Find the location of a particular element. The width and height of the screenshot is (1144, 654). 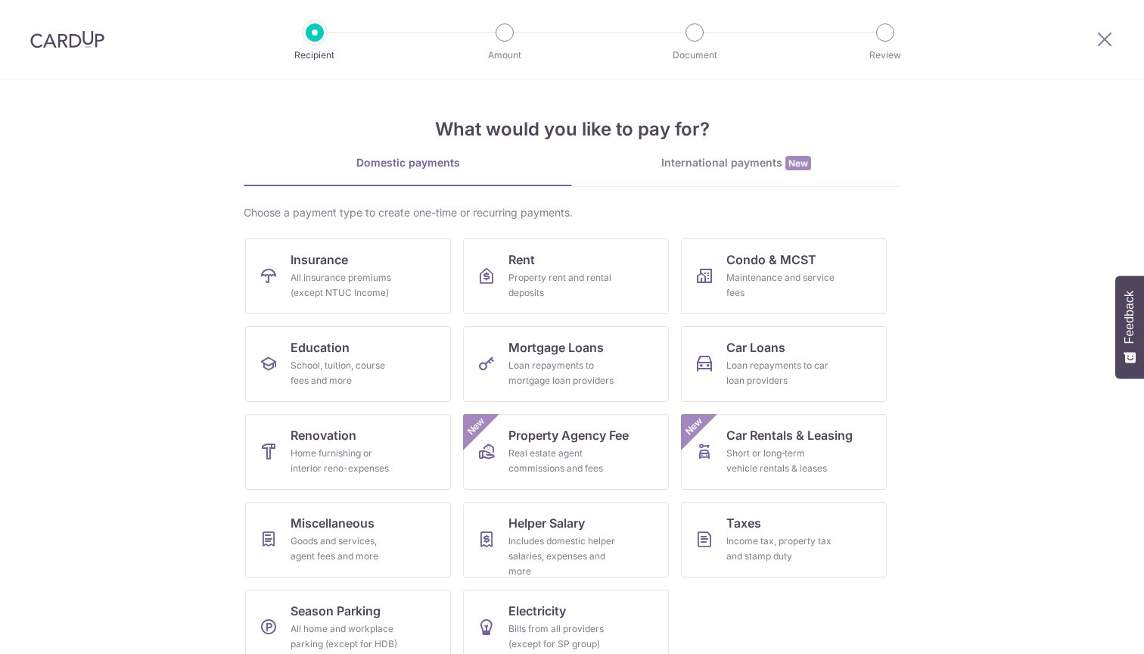

span: Rent is located at coordinates (521, 259).